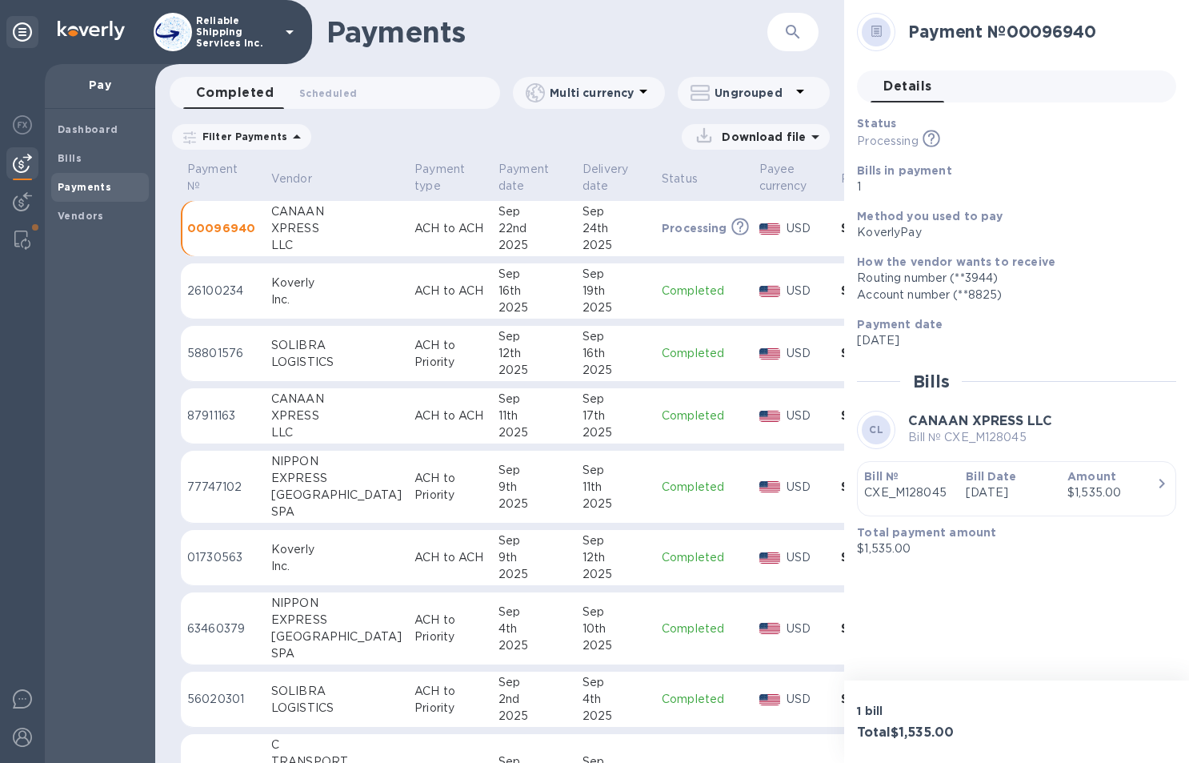 This screenshot has width=1189, height=763. Describe the element at coordinates (881, 476) in the screenshot. I see `b: Bill №` at that location.